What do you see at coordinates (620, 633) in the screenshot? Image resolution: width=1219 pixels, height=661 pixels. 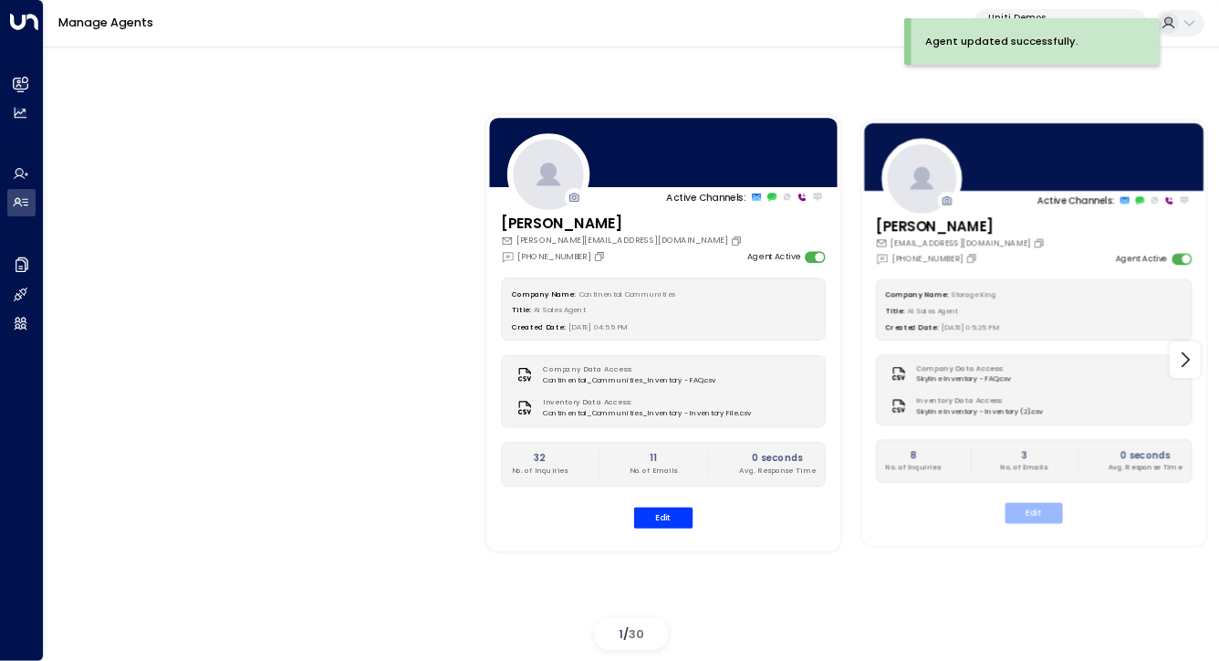 I see `span: 1` at bounding box center [620, 633].